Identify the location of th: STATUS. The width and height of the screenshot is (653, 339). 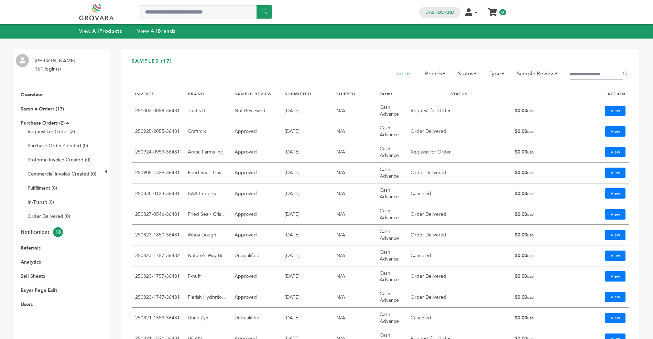
(459, 94).